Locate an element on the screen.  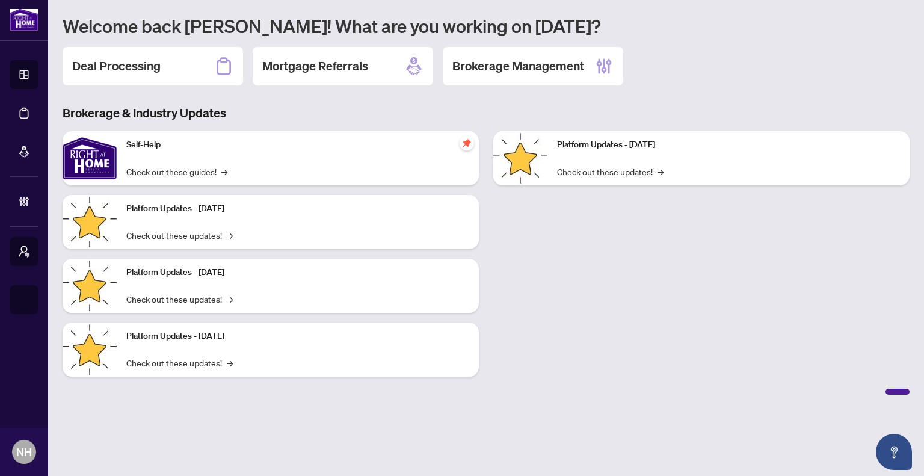
h2: Deal Processing is located at coordinates (116, 66).